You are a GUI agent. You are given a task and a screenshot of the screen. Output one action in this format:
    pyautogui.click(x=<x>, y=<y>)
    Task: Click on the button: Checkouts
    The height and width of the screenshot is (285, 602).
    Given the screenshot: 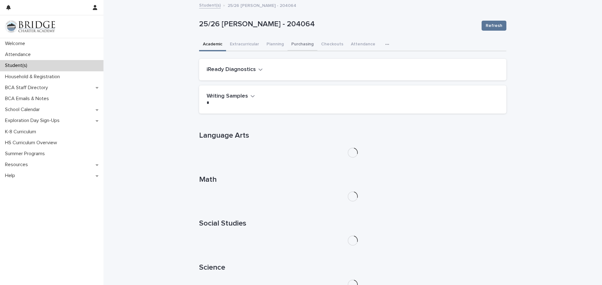 What is the action you would take?
    pyautogui.click(x=332, y=45)
    